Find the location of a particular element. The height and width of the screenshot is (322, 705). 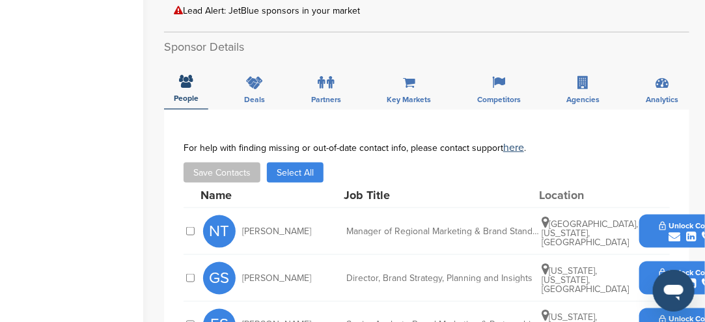

span: People is located at coordinates (186, 98).